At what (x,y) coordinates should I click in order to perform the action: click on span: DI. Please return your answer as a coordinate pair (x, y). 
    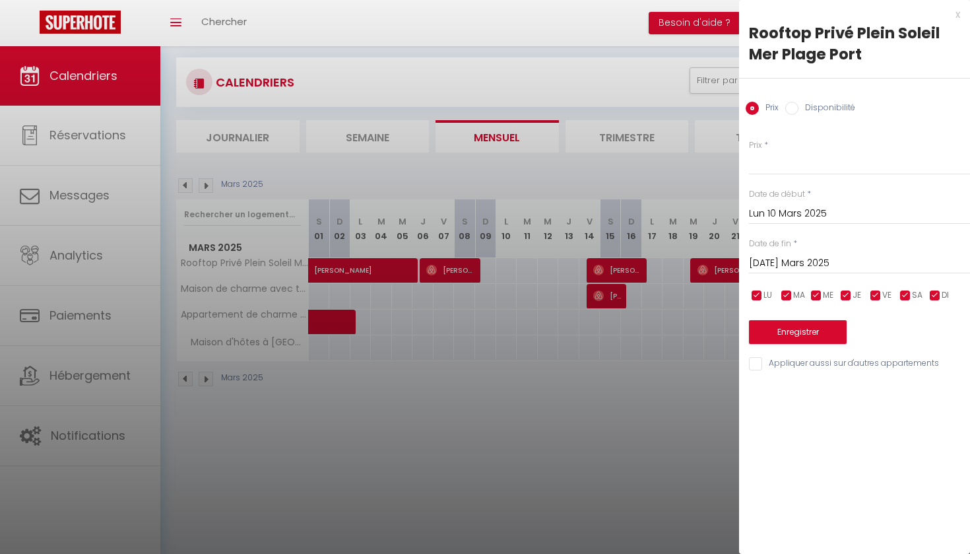
    Looking at the image, I should click on (945, 295).